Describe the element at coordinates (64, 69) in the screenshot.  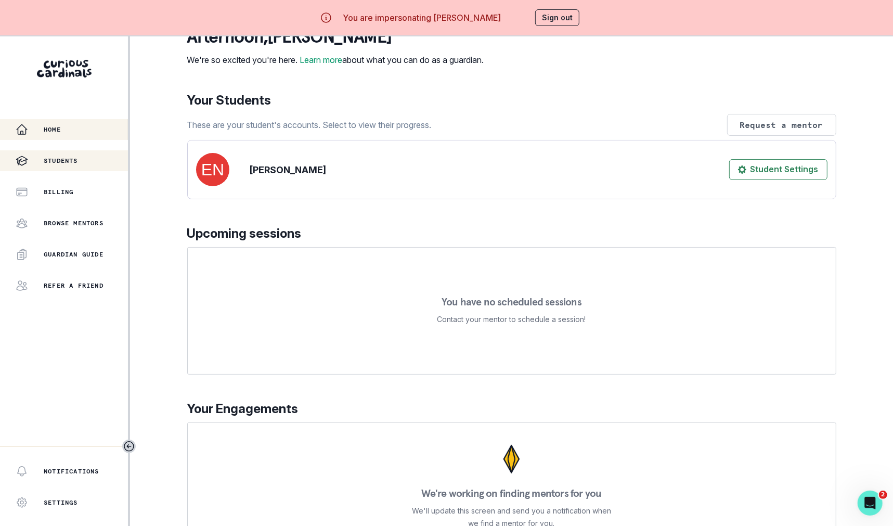
I see `img: Curious Cardinals Logo` at that location.